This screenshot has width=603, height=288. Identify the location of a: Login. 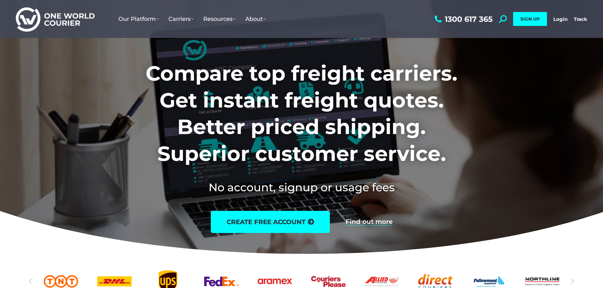
(561, 19).